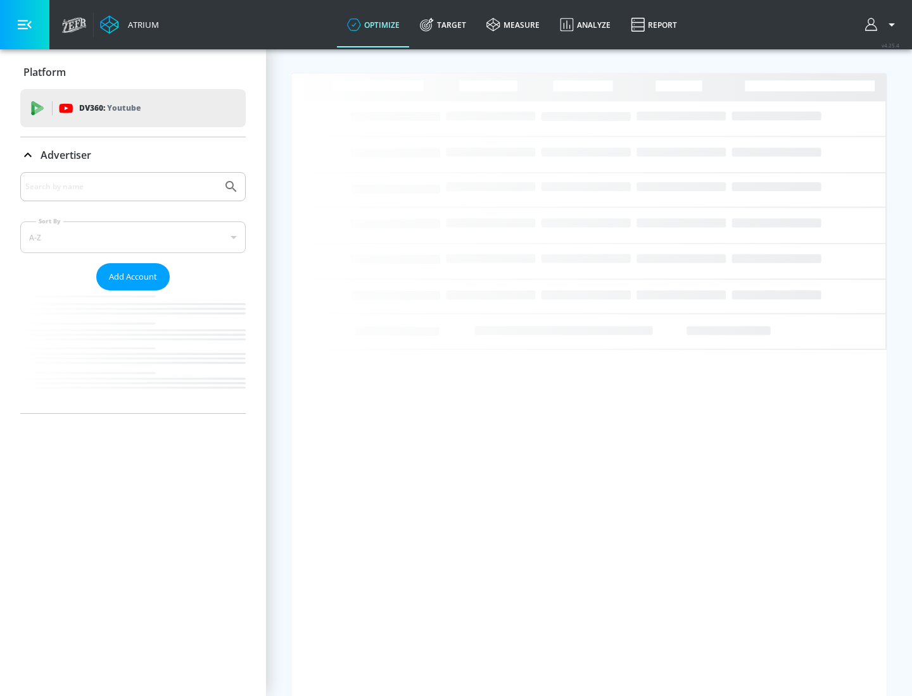  Describe the element at coordinates (133, 237) in the screenshot. I see `div: A-Z` at that location.